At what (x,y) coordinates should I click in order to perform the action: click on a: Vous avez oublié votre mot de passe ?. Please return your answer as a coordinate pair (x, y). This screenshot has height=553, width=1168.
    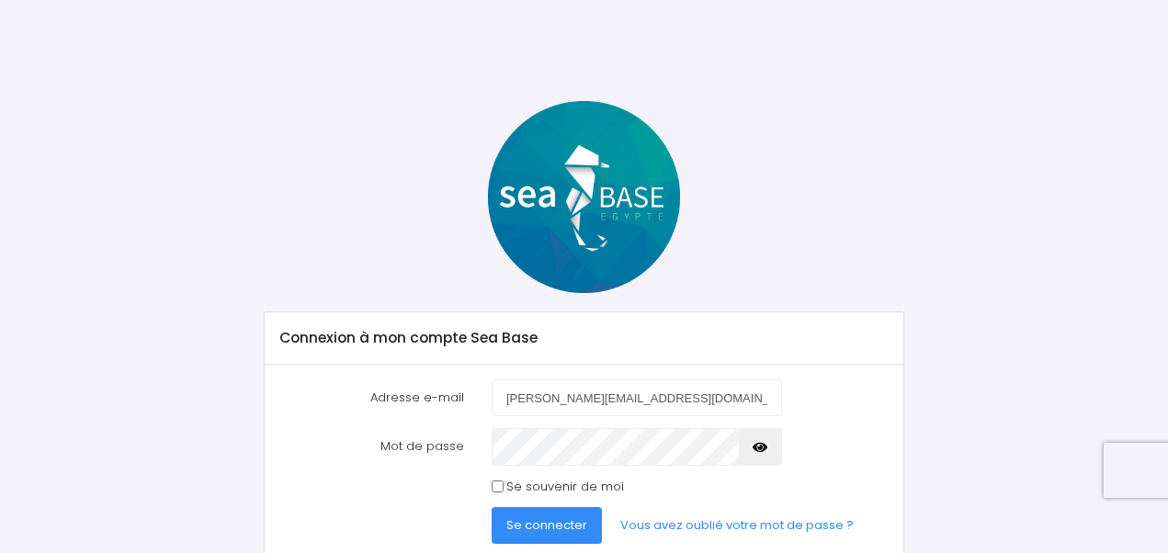
    Looking at the image, I should click on (737, 526).